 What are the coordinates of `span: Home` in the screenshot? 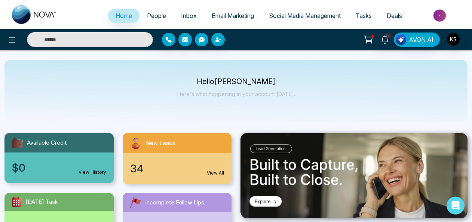 It's located at (124, 16).